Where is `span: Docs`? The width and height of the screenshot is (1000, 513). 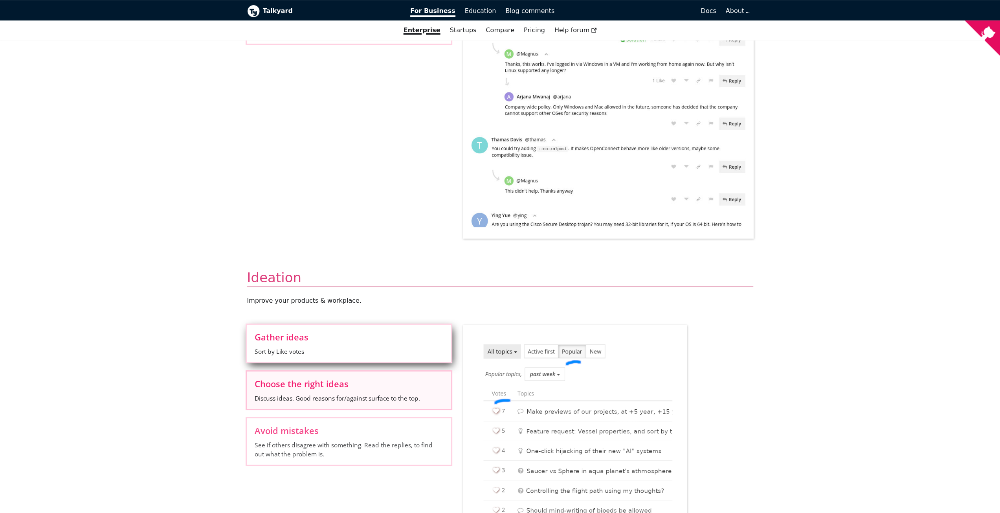 span: Docs is located at coordinates (708, 11).